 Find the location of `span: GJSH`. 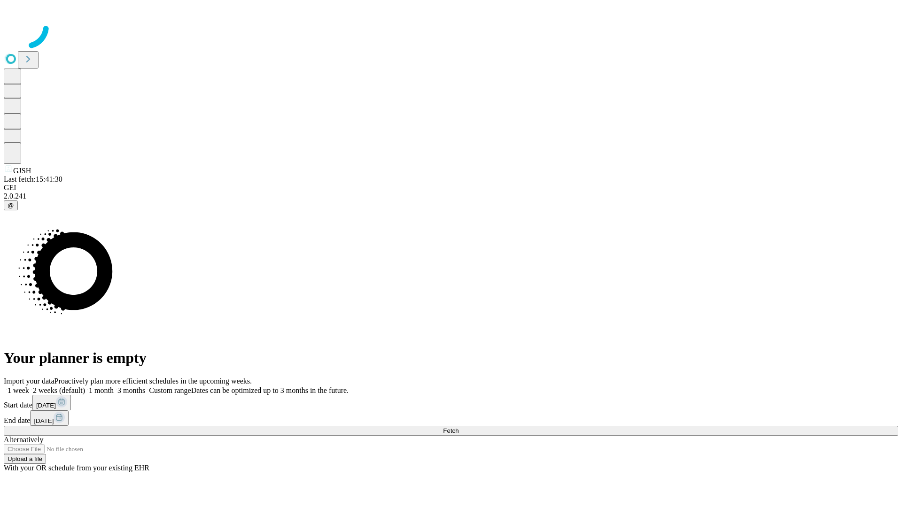

span: GJSH is located at coordinates (22, 171).